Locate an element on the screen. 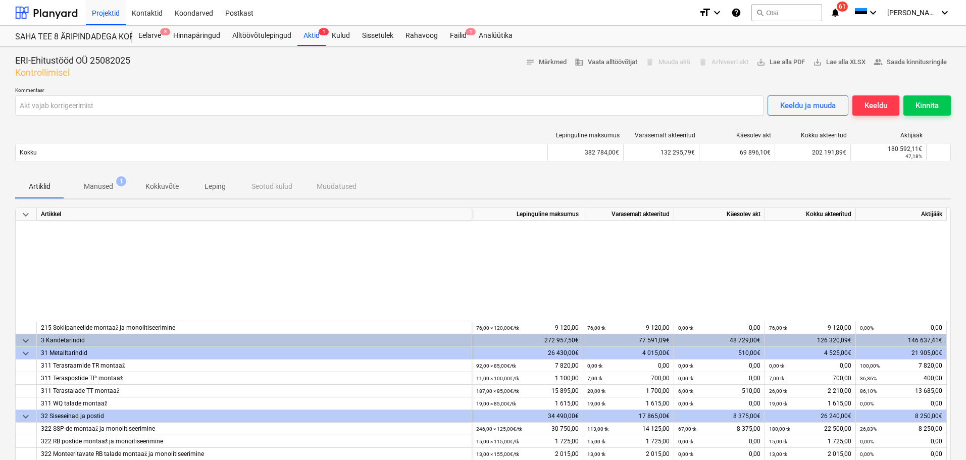  span: business is located at coordinates (579, 62).